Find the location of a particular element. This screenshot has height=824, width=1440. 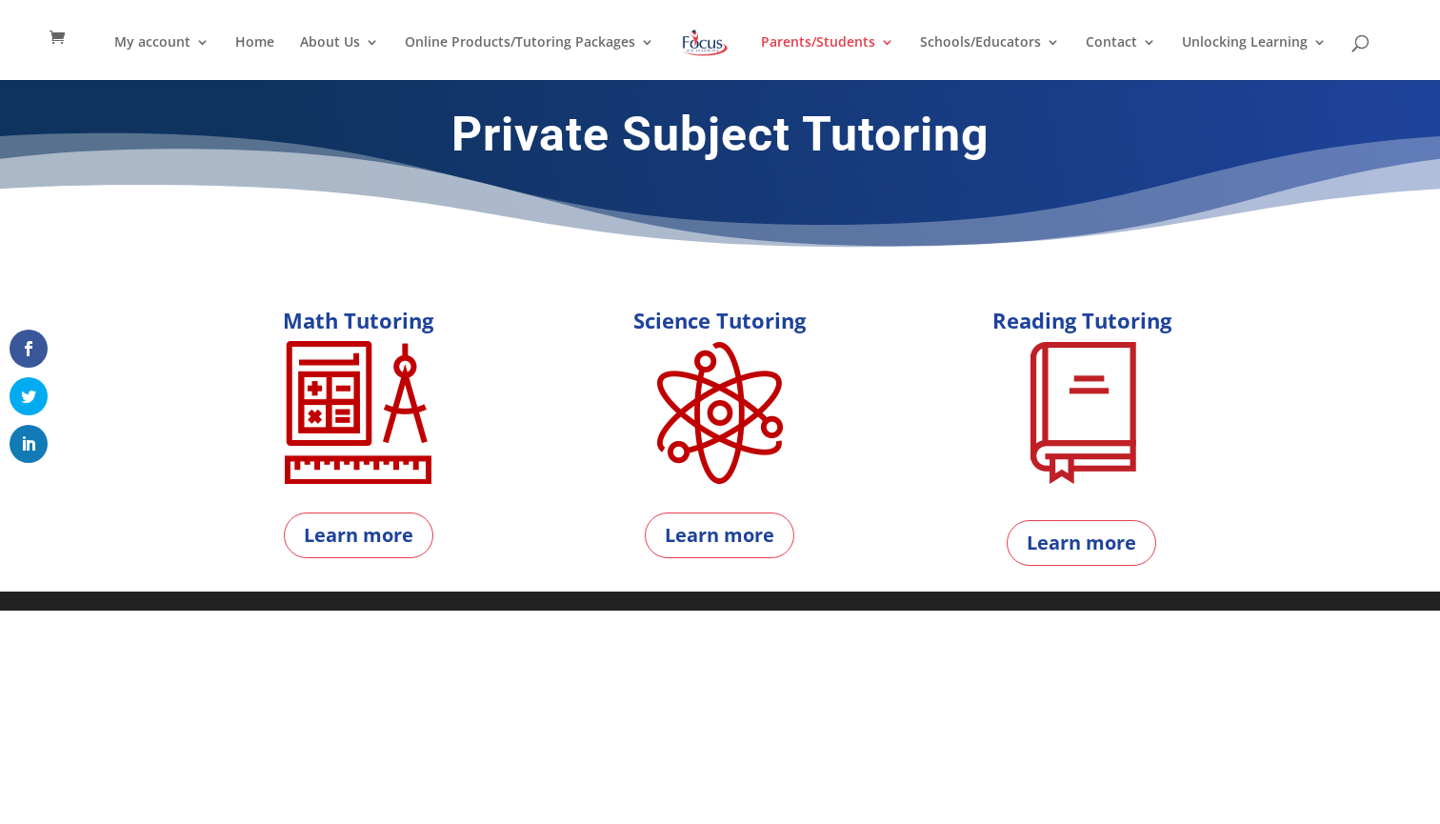

a: Unlocking Learning is located at coordinates (1254, 57).